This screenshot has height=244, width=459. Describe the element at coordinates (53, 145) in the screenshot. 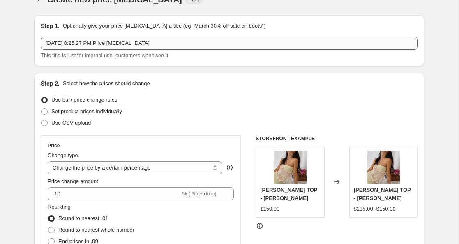

I see `h3: Price` at that location.